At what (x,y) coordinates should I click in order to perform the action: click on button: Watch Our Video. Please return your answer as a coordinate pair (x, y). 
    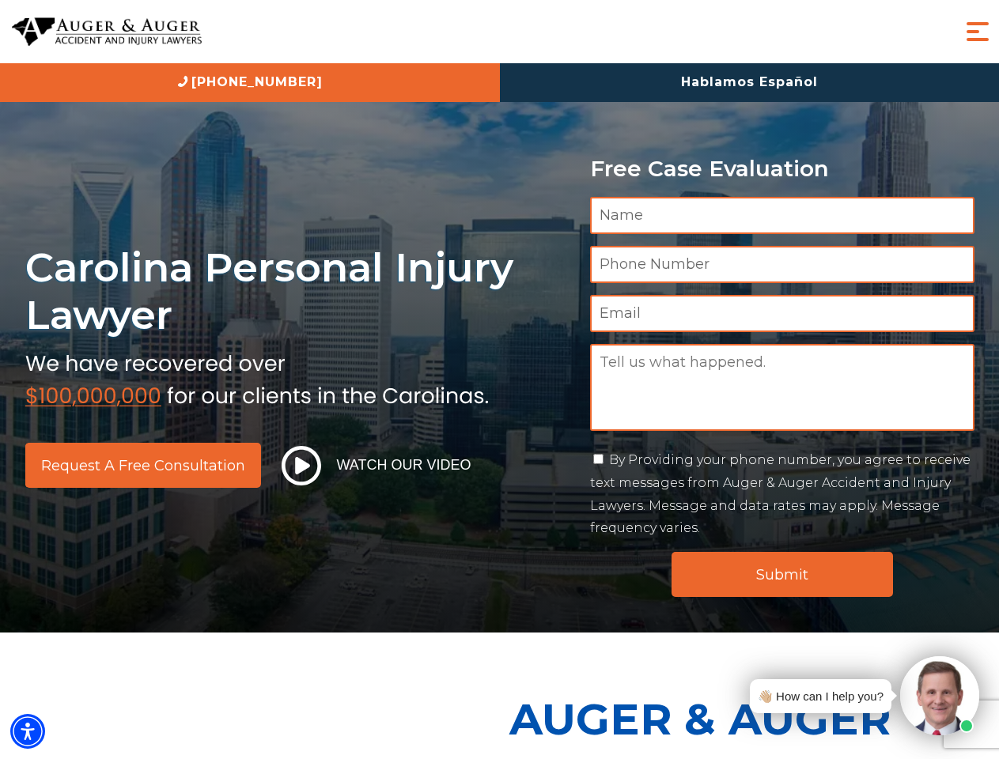
    Looking at the image, I should click on (376, 466).